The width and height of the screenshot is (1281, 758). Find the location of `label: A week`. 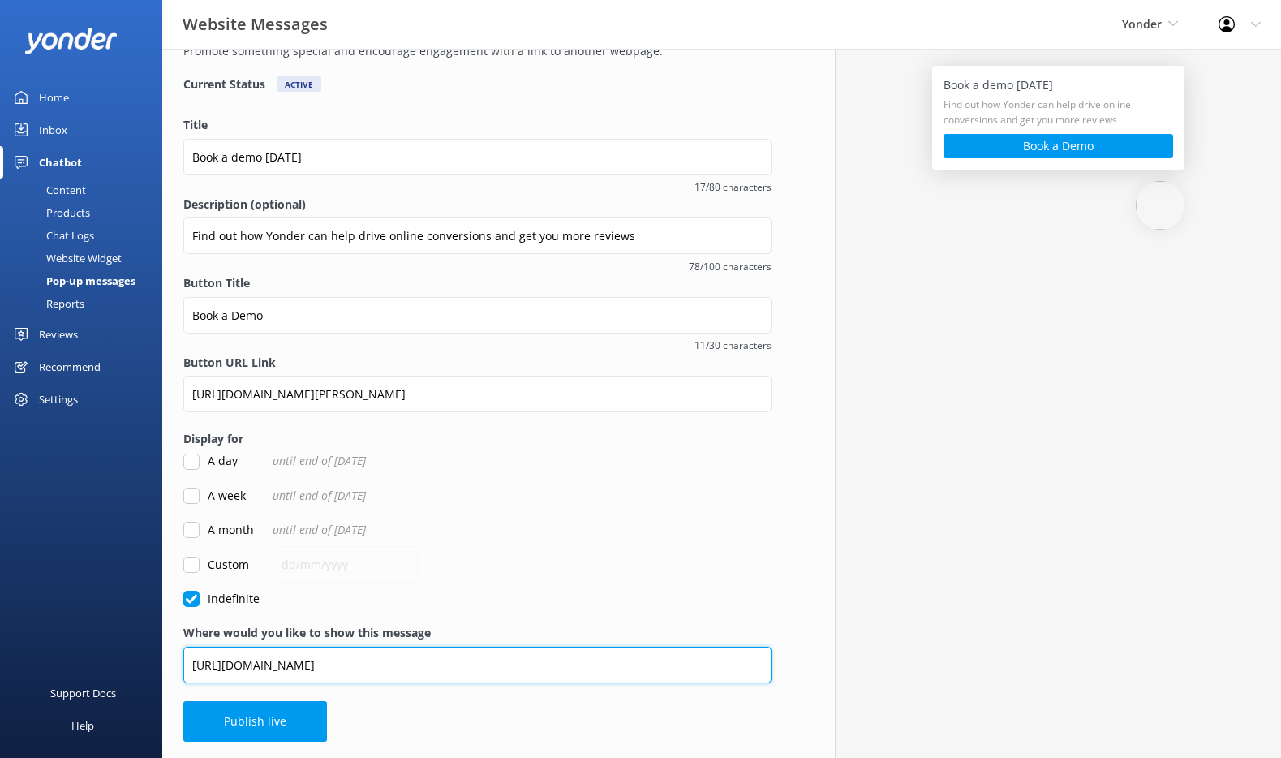

label: A week is located at coordinates (214, 496).